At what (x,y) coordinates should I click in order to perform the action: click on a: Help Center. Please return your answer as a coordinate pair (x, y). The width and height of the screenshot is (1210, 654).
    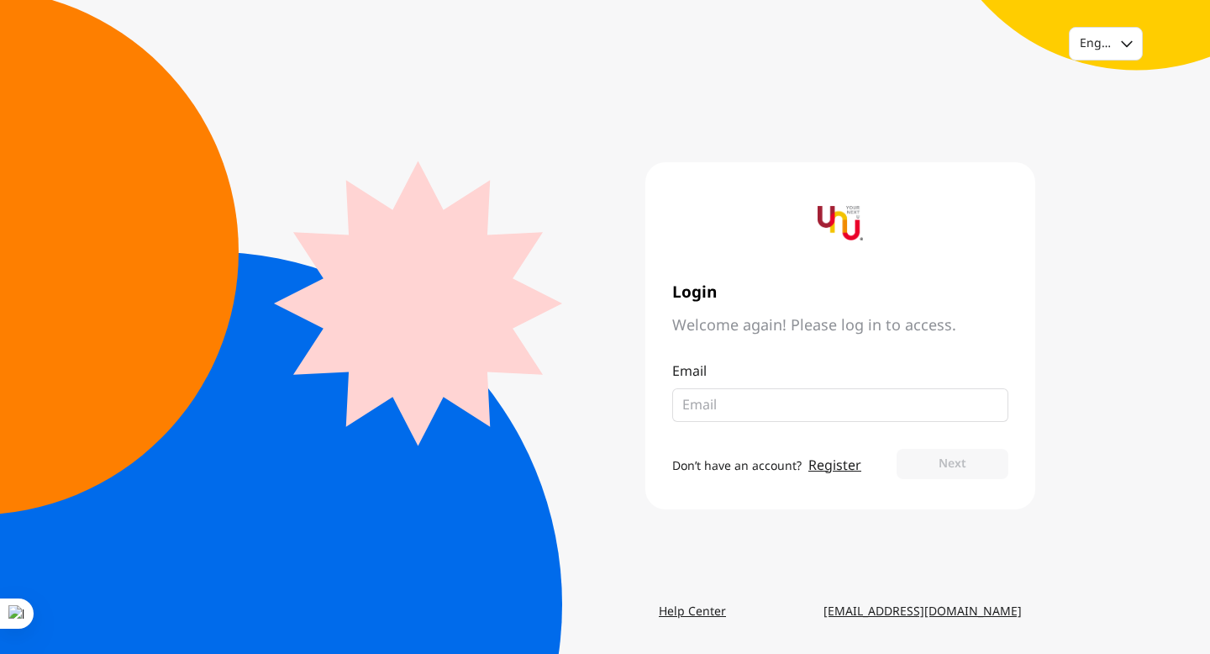
    Looking at the image, I should click on (692, 612).